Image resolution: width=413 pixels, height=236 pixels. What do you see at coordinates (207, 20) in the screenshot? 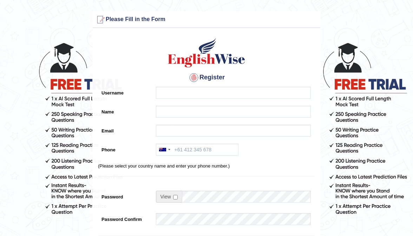
I see `h3: Please Fill in the Form` at bounding box center [207, 20].